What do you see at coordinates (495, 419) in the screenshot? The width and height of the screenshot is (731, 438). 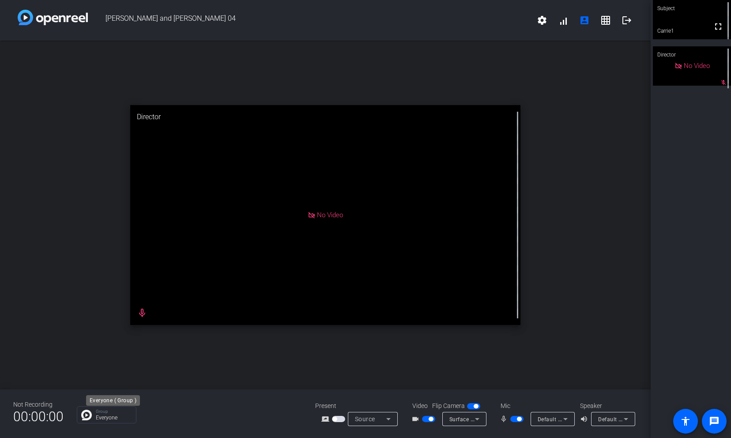 I see `span: Surface Camera Front (045e:0990)` at bounding box center [495, 419].